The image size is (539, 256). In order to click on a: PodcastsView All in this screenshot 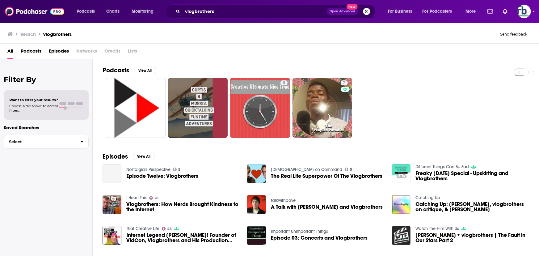, I will do `click(129, 70)`.